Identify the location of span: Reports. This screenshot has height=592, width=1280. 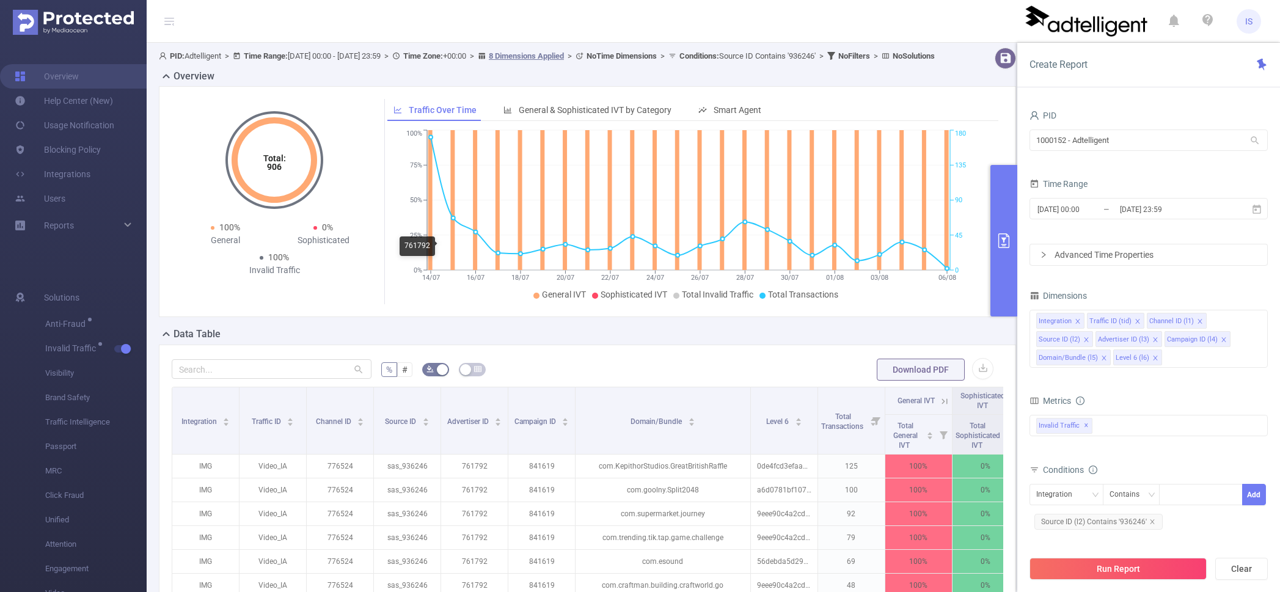
(59, 225).